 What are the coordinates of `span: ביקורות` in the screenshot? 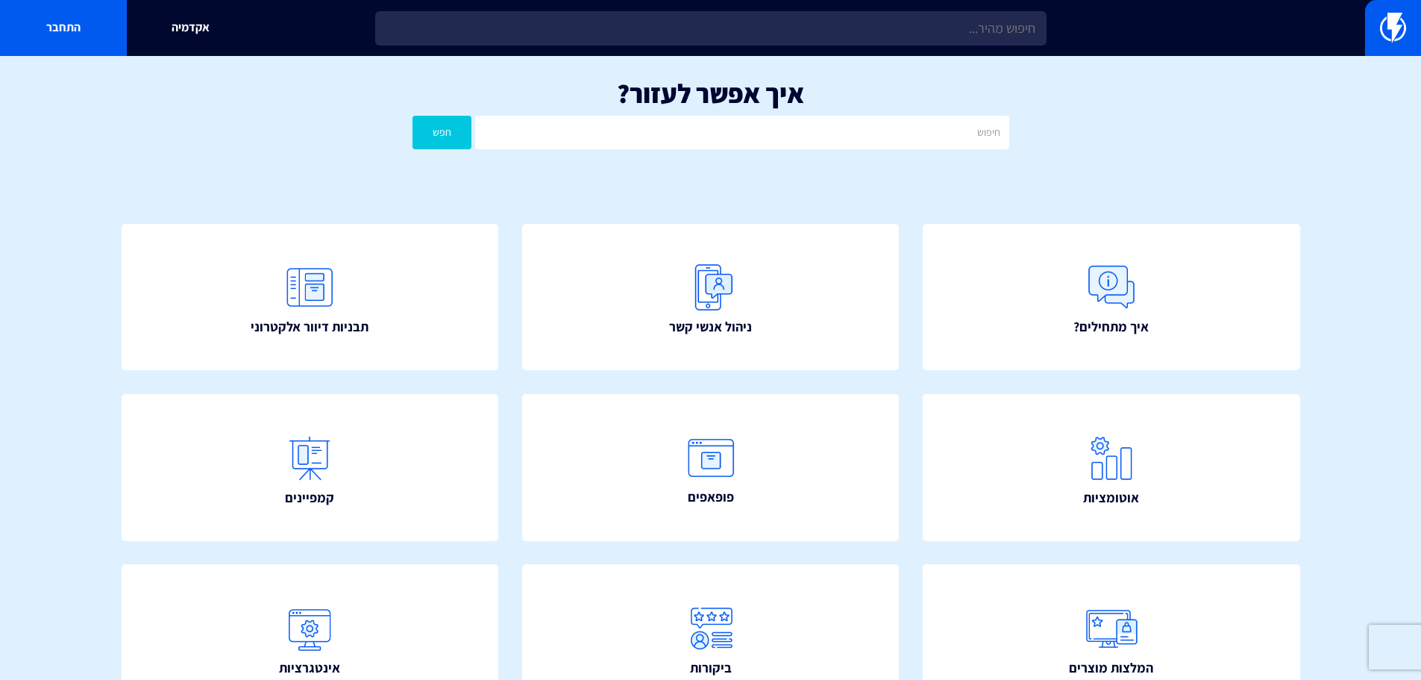 It's located at (711, 668).